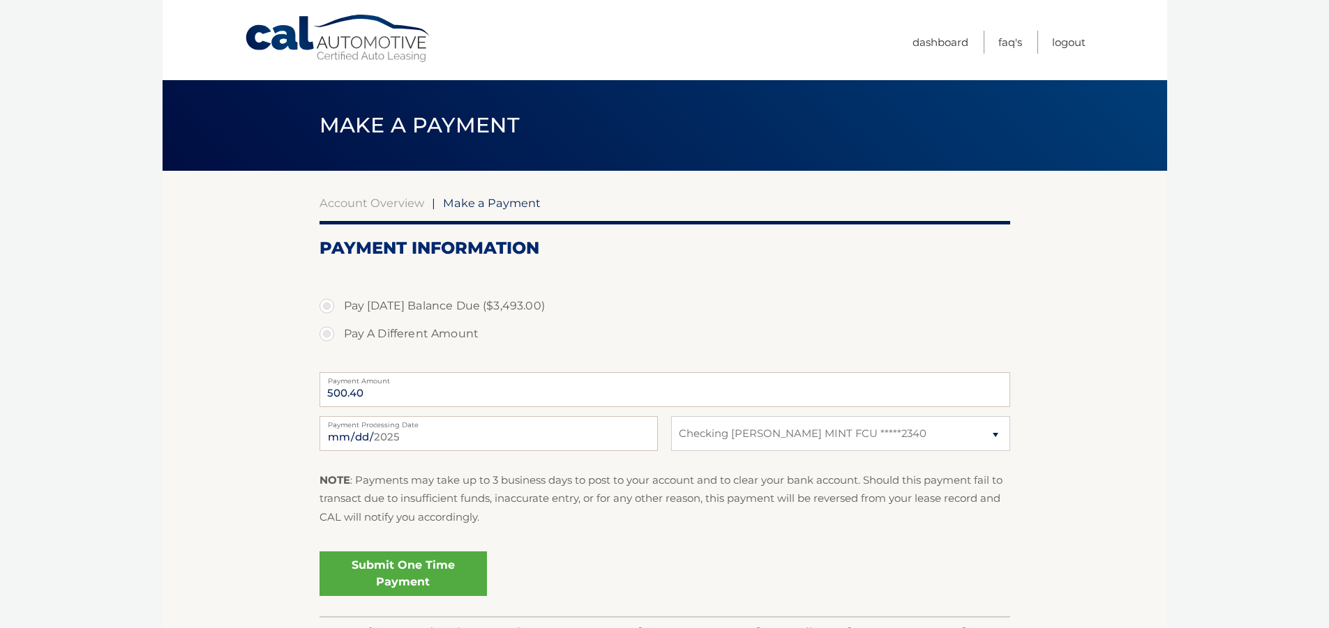 Image resolution: width=1329 pixels, height=628 pixels. Describe the element at coordinates (1010, 42) in the screenshot. I see `a: FAQ's` at that location.